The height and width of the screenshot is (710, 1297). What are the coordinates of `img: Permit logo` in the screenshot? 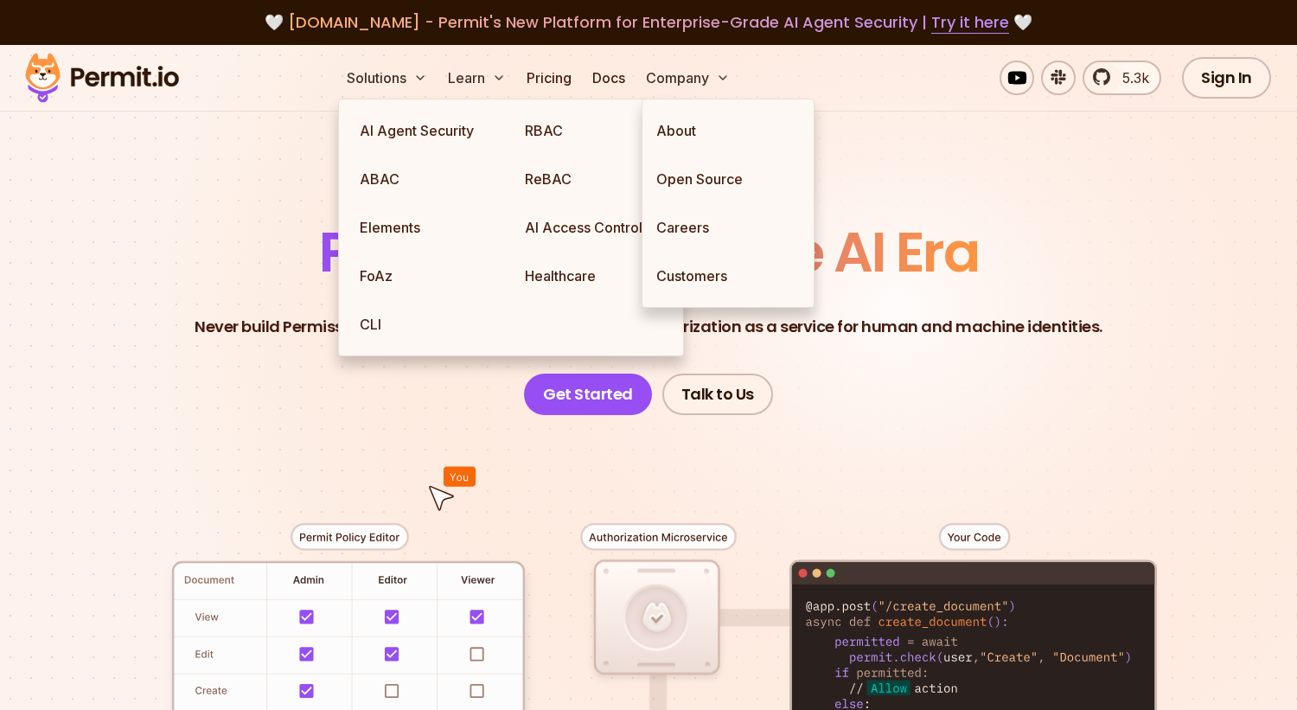 It's located at (102, 78).